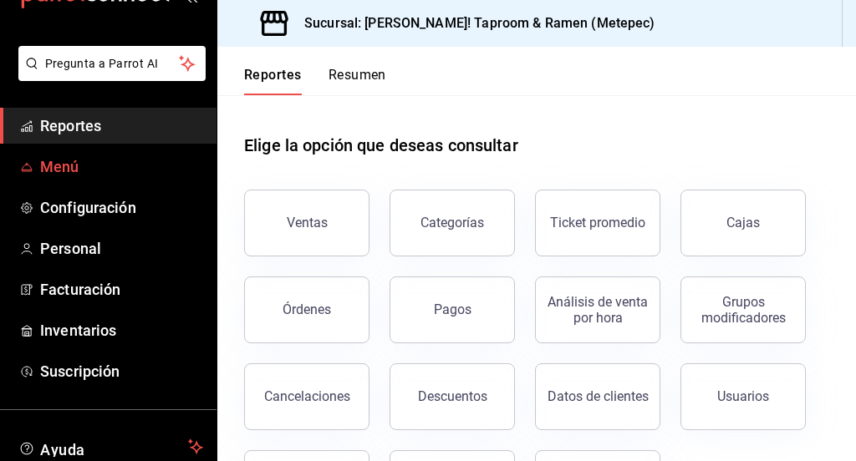 The width and height of the screenshot is (856, 461). Describe the element at coordinates (121, 125) in the screenshot. I see `span: Reportes` at that location.